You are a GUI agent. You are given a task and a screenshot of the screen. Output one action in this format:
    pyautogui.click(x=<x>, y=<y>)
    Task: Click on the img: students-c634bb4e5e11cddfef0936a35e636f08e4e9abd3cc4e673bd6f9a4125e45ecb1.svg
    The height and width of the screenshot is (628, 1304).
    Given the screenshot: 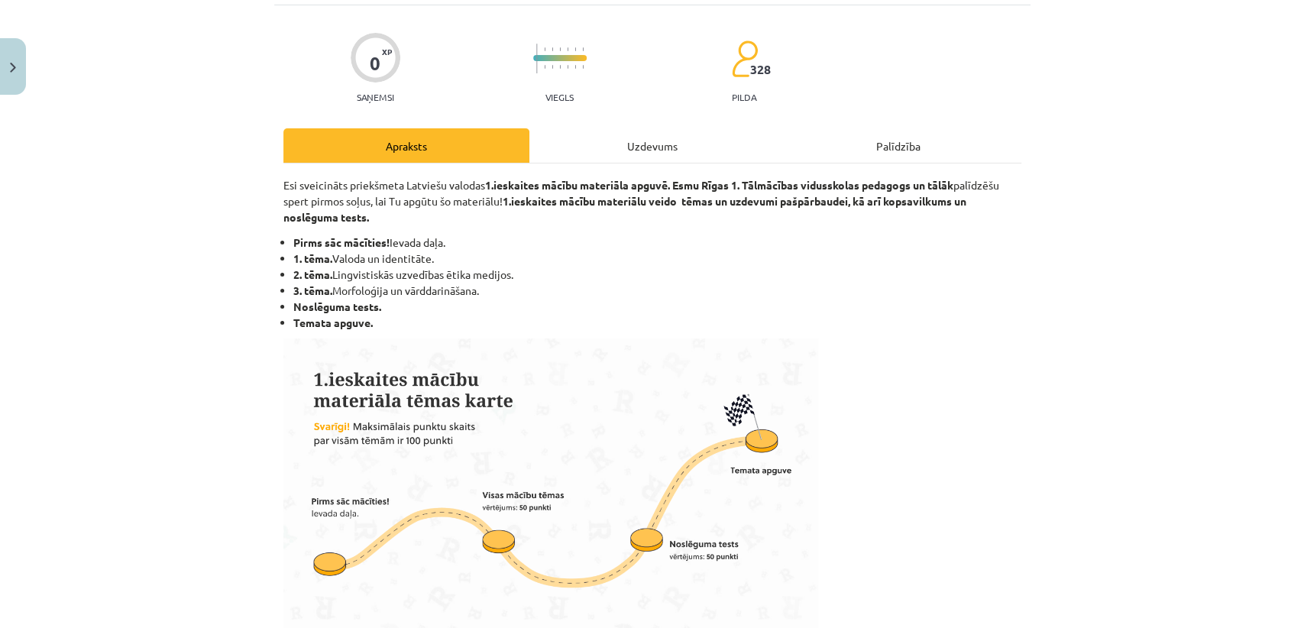 What is the action you would take?
    pyautogui.click(x=744, y=59)
    